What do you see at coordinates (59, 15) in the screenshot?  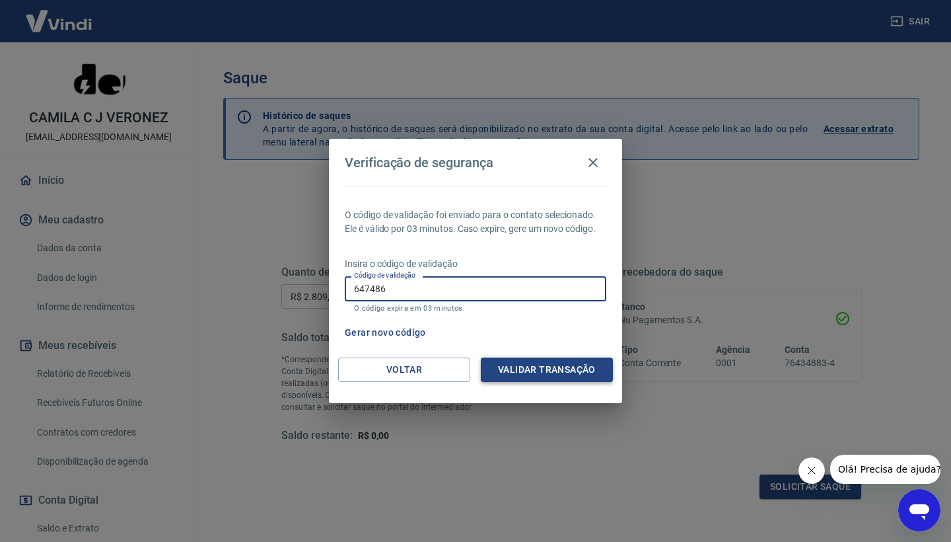 I see `span: Olá! Precisa de ajuda?` at bounding box center [59, 15].